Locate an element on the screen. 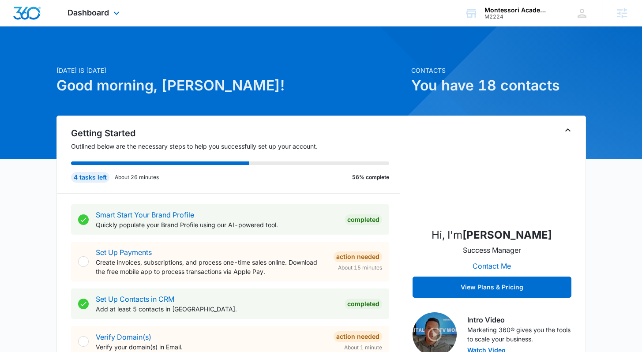 This screenshot has height=352, width=642. p: Success Manager is located at coordinates (492, 250).